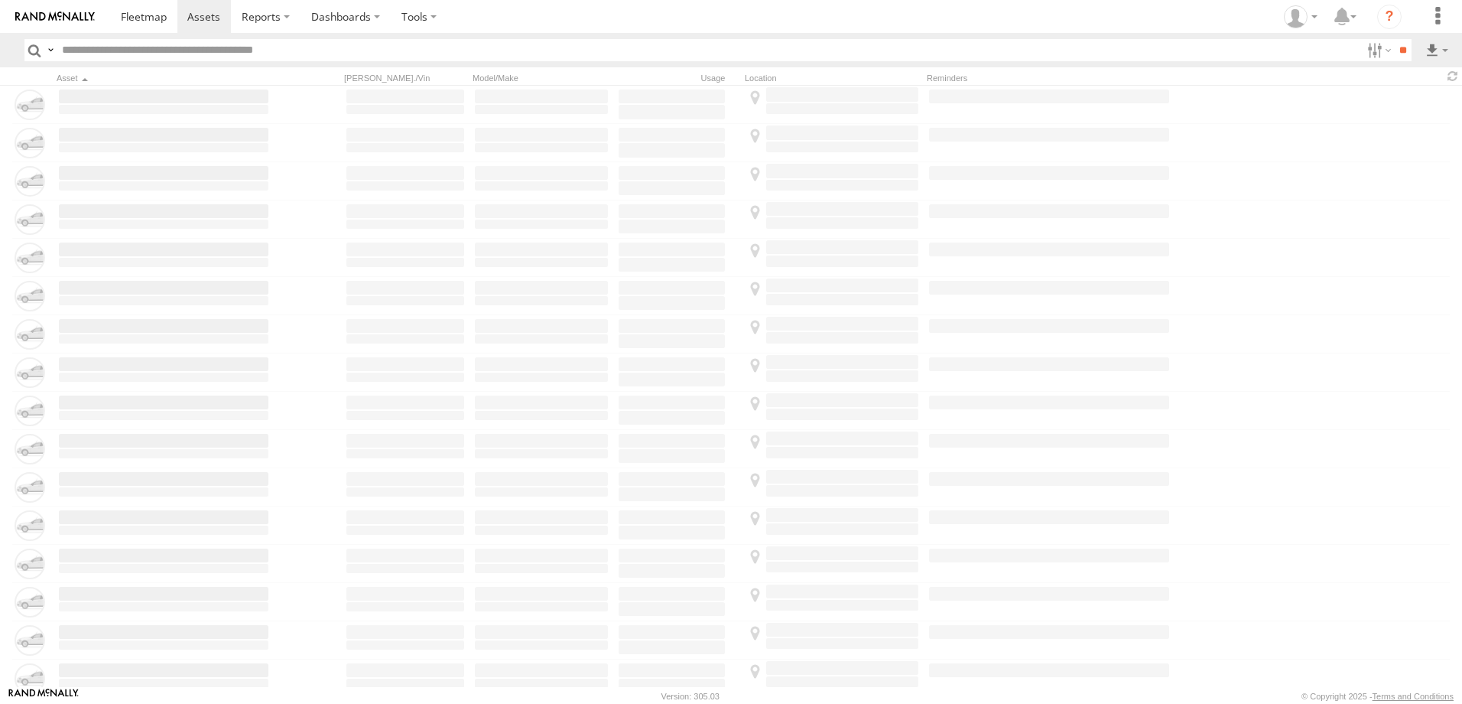 The image size is (1462, 704). Describe the element at coordinates (1049, 78) in the screenshot. I see `div: Reminders` at that location.